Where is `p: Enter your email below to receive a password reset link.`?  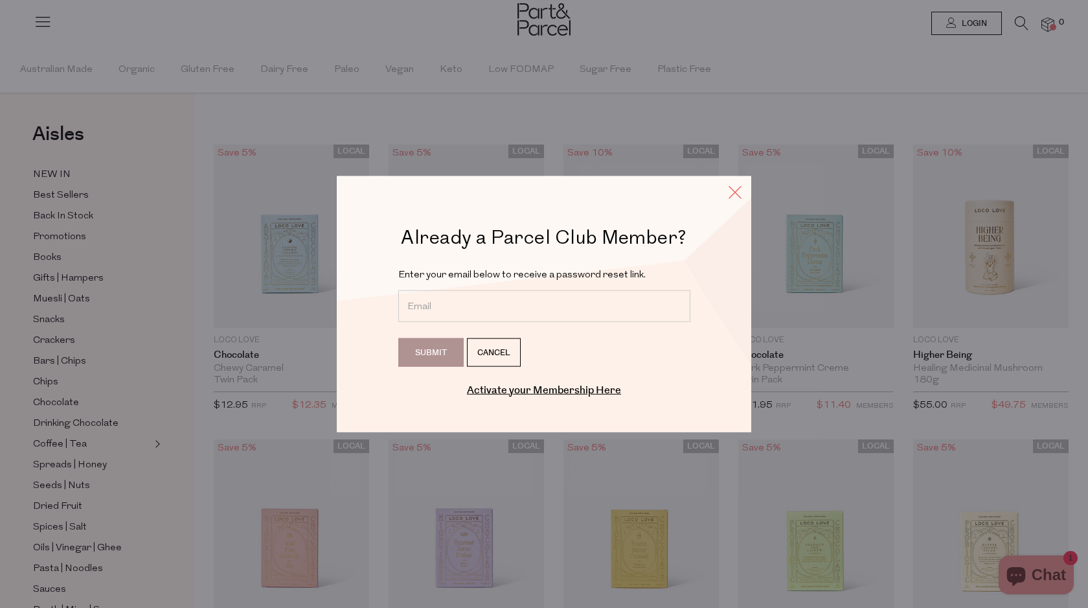 p: Enter your email below to receive a password reset link. is located at coordinates (544, 275).